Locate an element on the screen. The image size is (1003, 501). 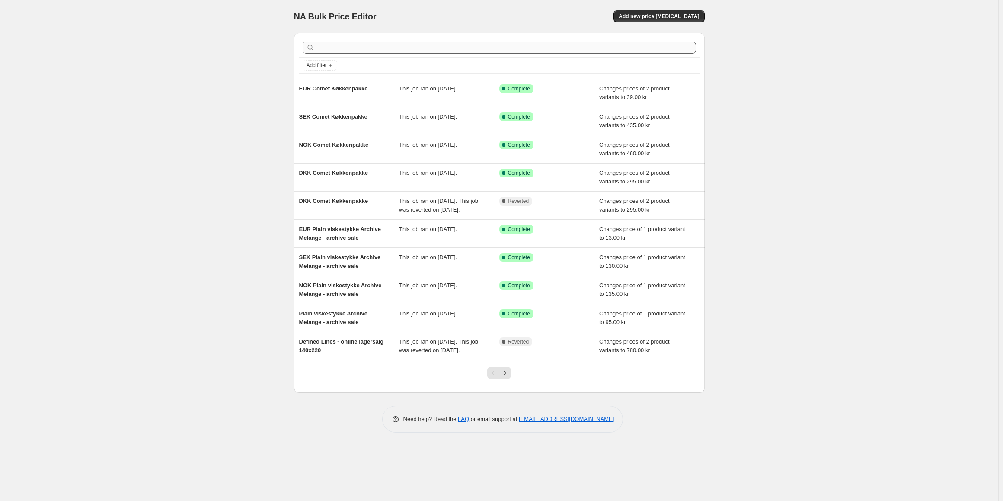
span: Plain viskestykke Archive Melange - archive sale is located at coordinates (333, 317).